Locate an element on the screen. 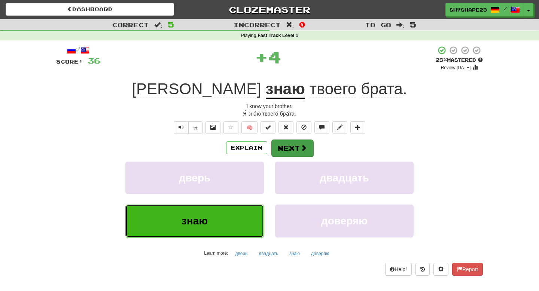  span: доверяю is located at coordinates (344, 221).